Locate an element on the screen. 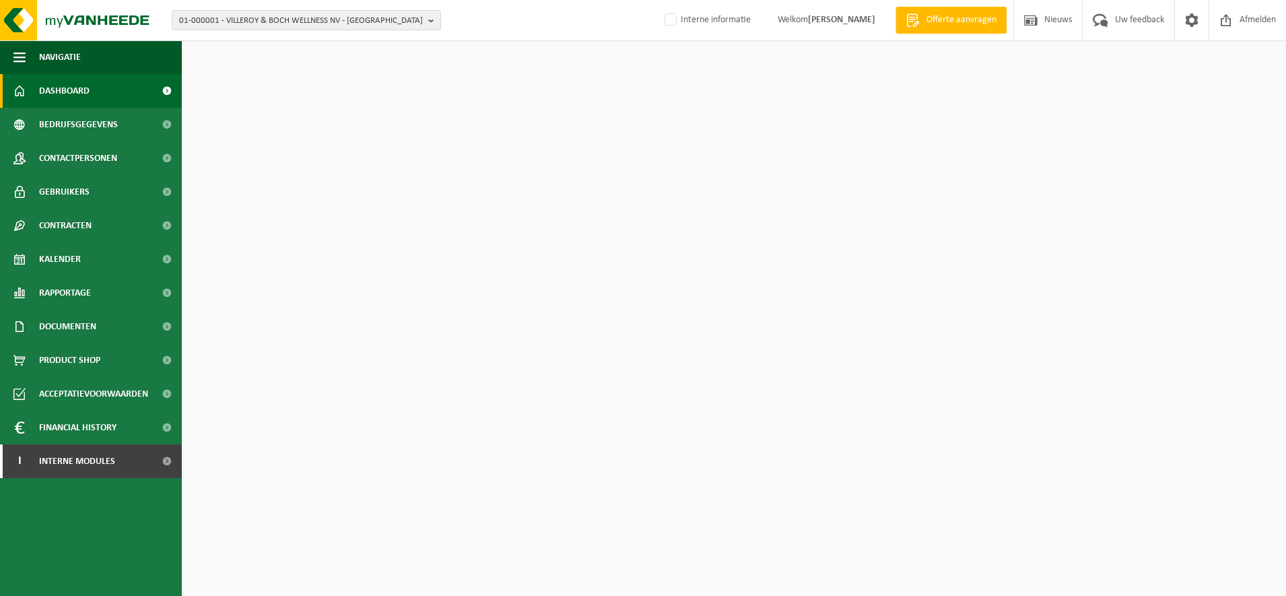 This screenshot has height=596, width=1286. span: Dashboard is located at coordinates (64, 91).